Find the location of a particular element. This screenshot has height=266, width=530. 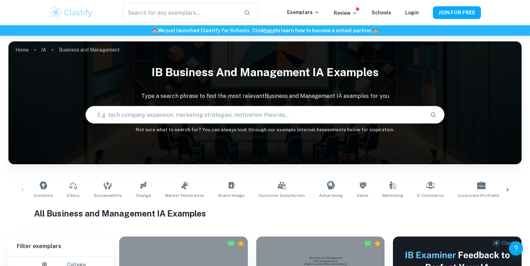

span: Sales is located at coordinates (362, 195).